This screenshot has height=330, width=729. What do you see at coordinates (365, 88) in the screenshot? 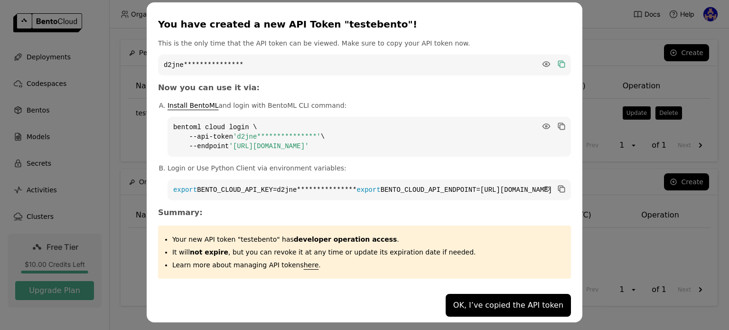
I see `h3: Now you can use it via:` at bounding box center [365, 88].